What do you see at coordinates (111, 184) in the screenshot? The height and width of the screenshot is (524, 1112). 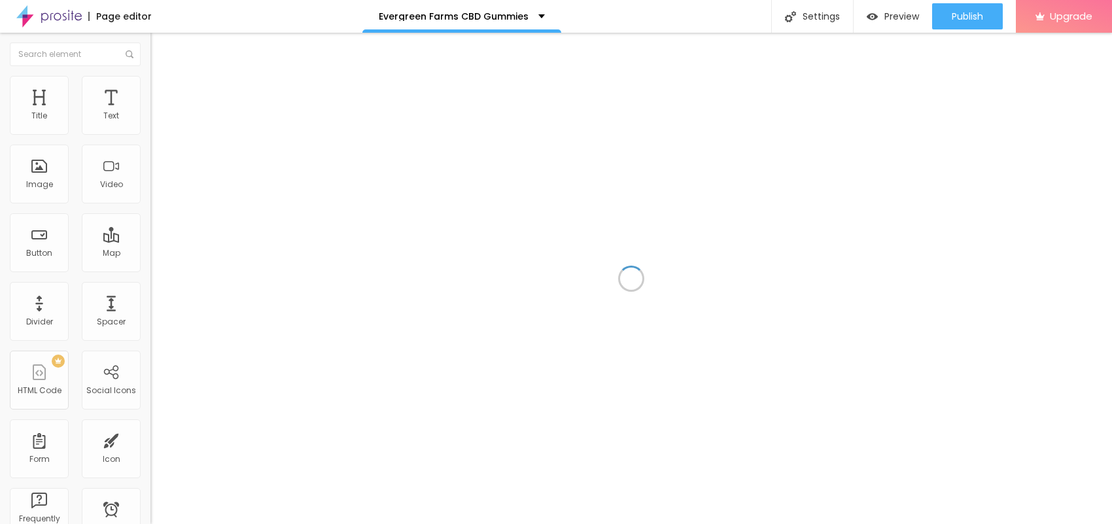 I see `div: Video` at bounding box center [111, 184].